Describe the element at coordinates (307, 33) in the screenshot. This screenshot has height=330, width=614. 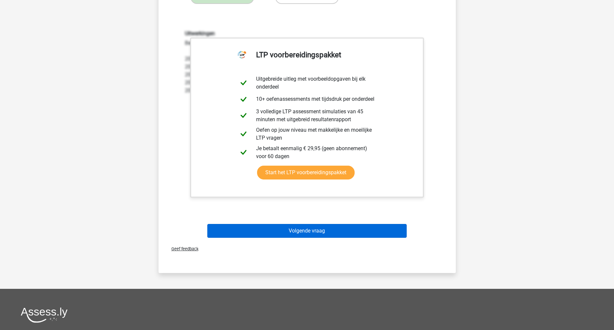
I see `h6: Uitwerkingen` at that location.